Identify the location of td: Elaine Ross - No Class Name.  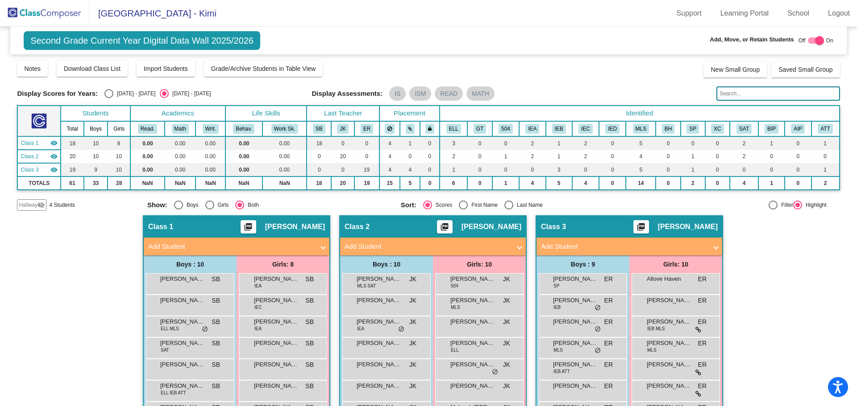
(39, 170).